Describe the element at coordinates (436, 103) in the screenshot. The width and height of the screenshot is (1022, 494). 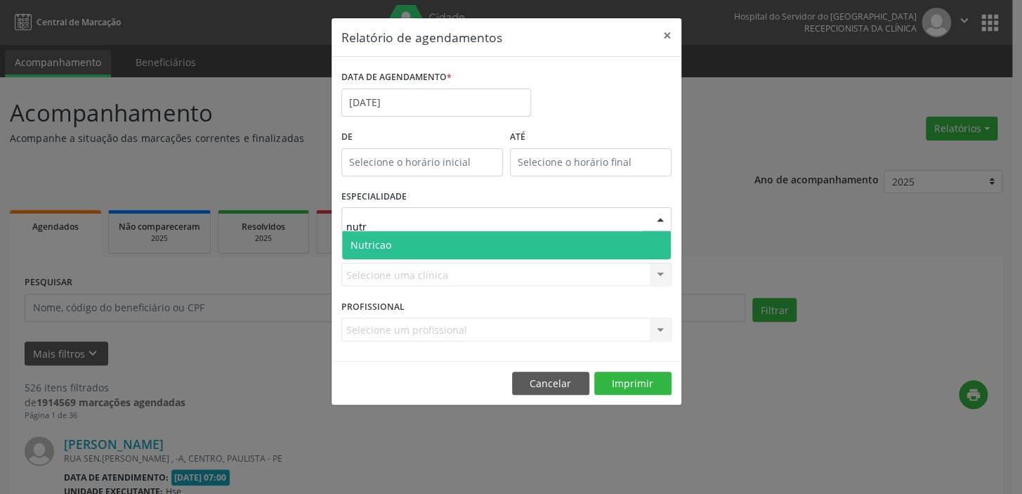
I see `input: Selecione uma data ou intervalo` at that location.